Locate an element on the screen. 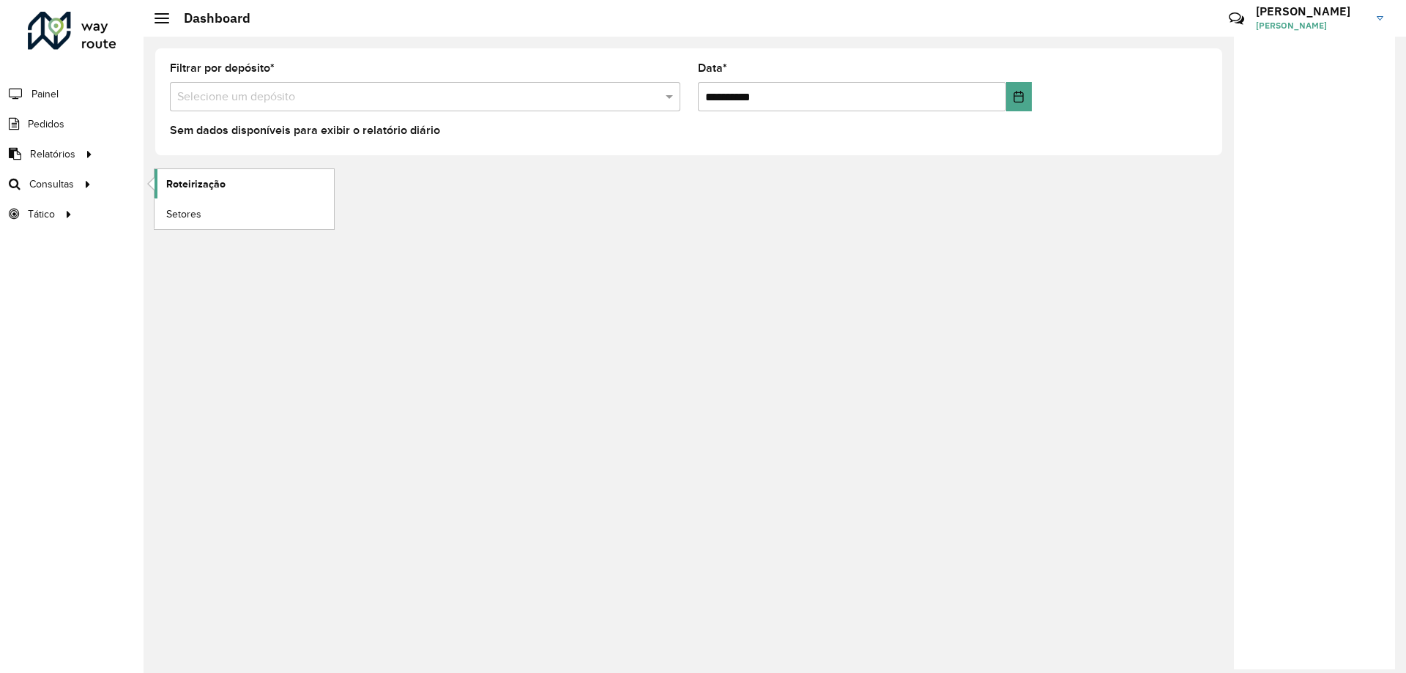 The image size is (1406, 673). span: Setores is located at coordinates (184, 214).